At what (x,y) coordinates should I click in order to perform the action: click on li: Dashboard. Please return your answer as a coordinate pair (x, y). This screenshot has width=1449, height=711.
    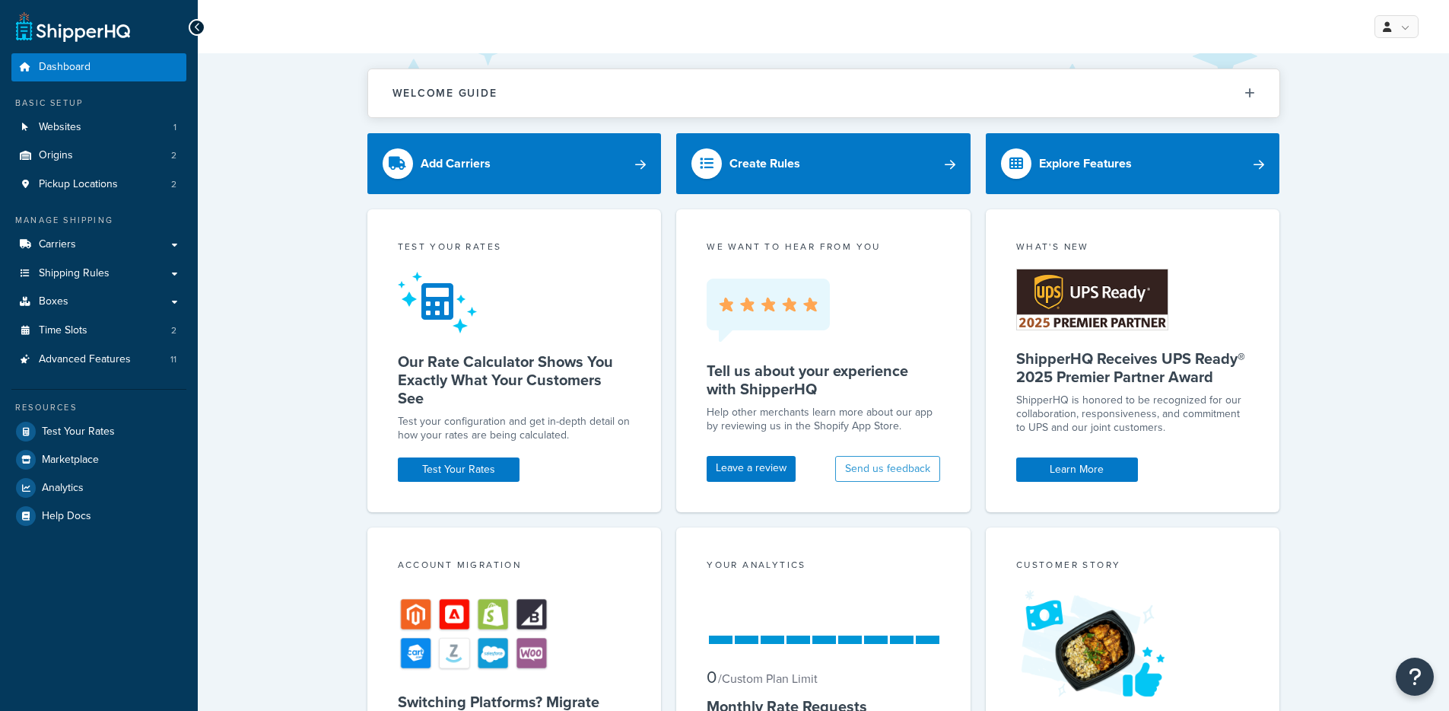
    Looking at the image, I should click on (99, 67).